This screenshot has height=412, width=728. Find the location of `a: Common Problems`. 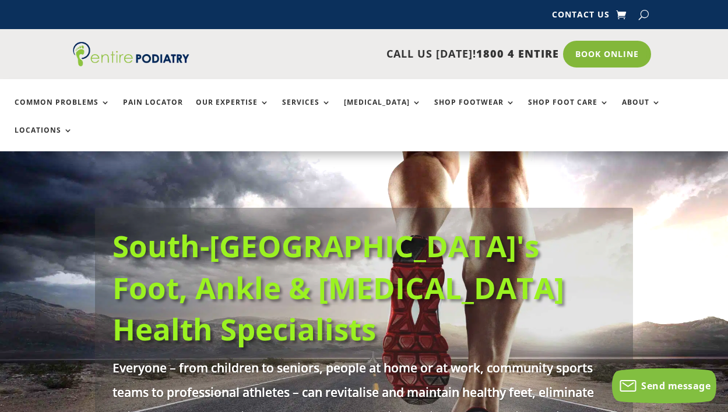

a: Common Problems is located at coordinates (62, 111).